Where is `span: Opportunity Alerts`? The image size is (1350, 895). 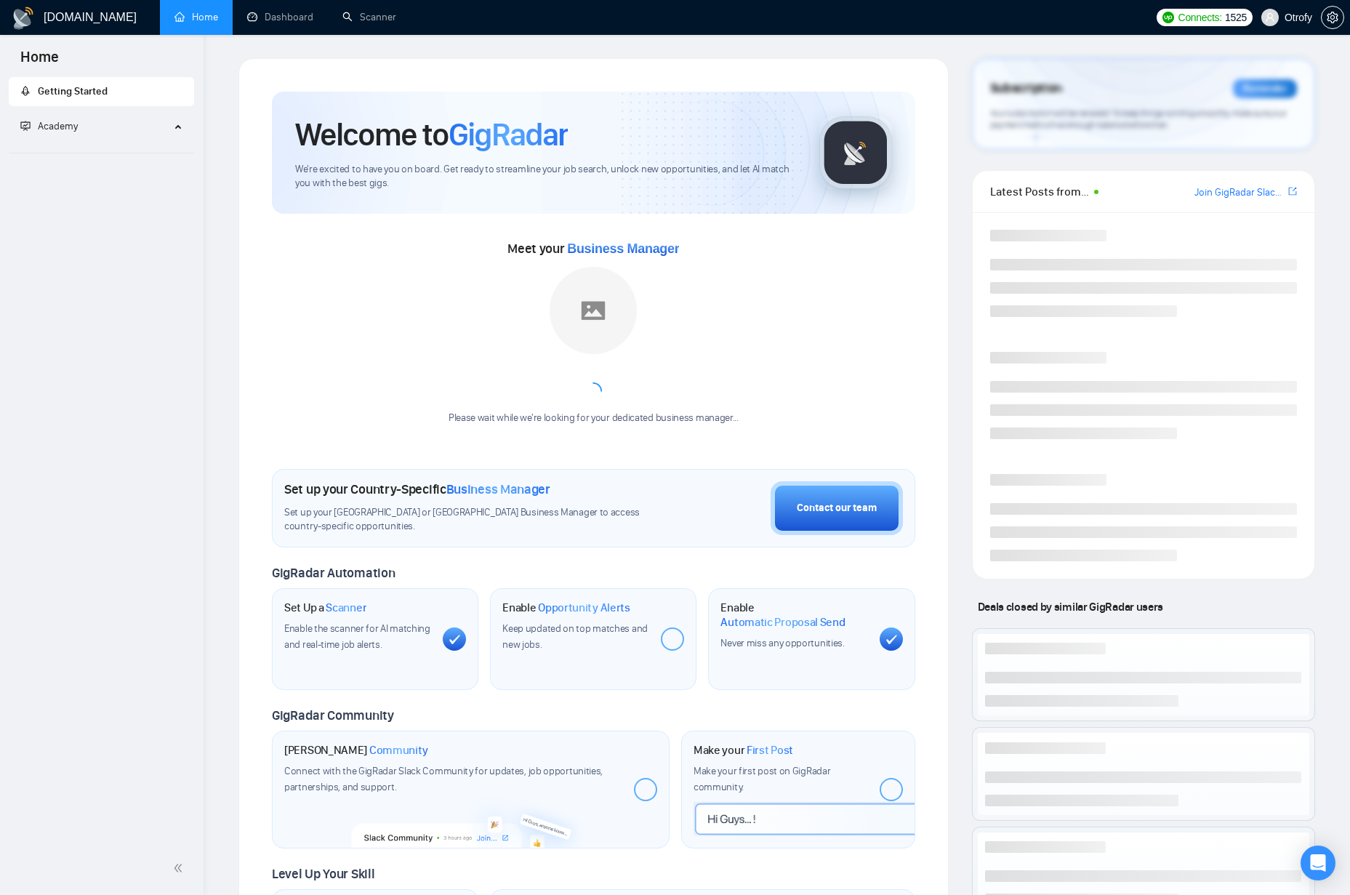
span: Opportunity Alerts is located at coordinates (584, 608).